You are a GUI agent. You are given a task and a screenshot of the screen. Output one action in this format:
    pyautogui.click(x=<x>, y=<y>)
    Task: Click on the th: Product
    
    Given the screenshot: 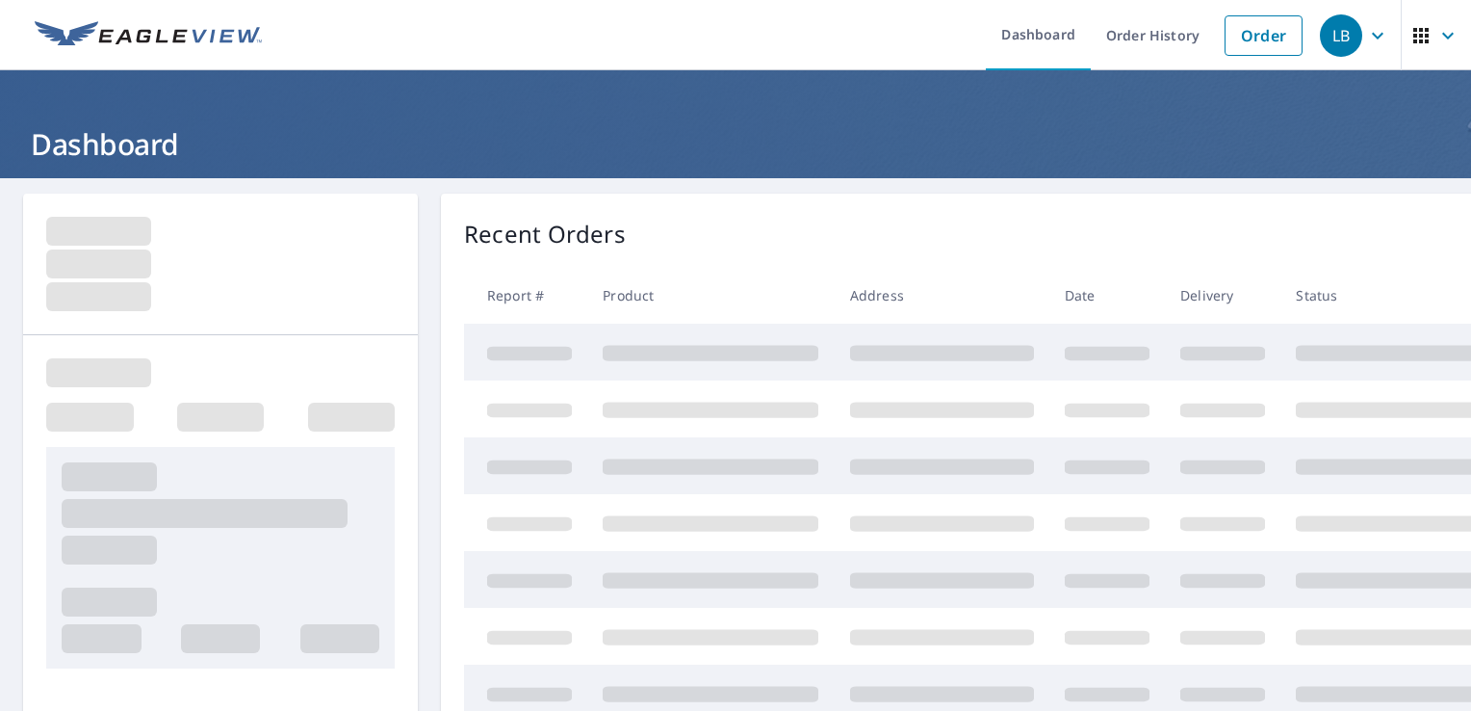 What is the action you would take?
    pyautogui.click(x=711, y=295)
    